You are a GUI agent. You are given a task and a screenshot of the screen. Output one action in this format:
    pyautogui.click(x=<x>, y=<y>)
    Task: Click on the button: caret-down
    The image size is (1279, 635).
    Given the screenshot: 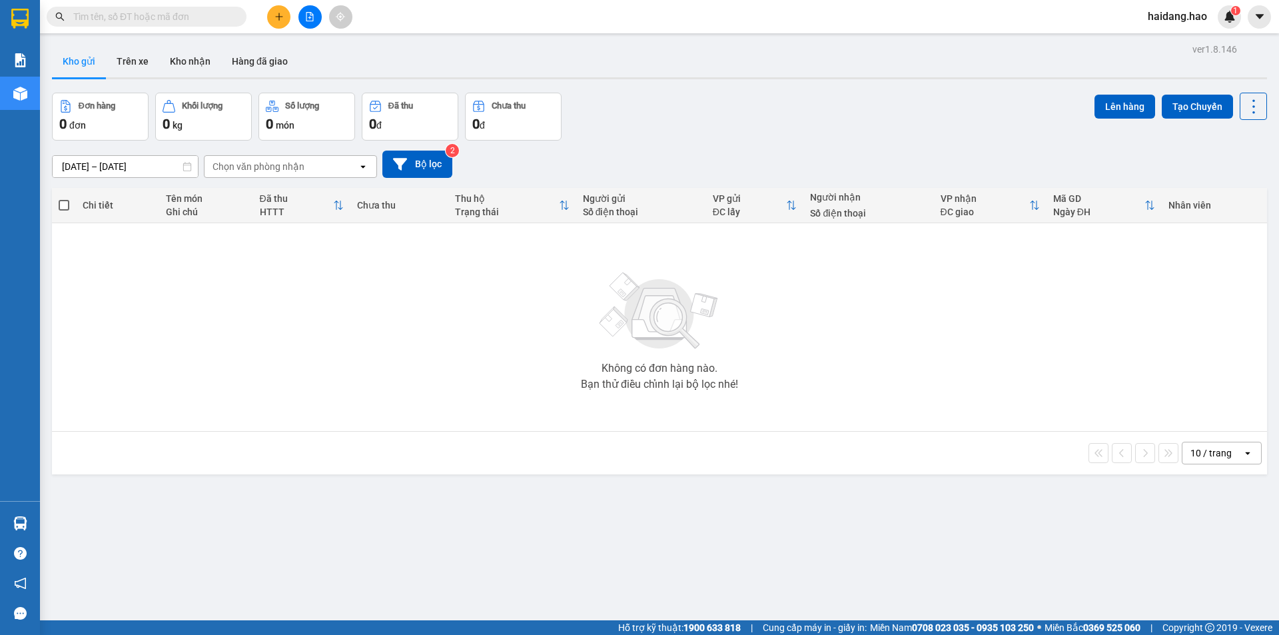 What is the action you would take?
    pyautogui.click(x=1259, y=17)
    